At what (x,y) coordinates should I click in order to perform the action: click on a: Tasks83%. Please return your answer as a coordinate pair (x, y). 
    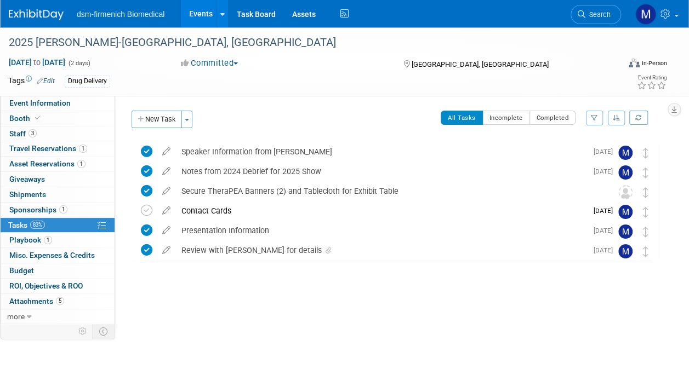
    Looking at the image, I should click on (58, 225).